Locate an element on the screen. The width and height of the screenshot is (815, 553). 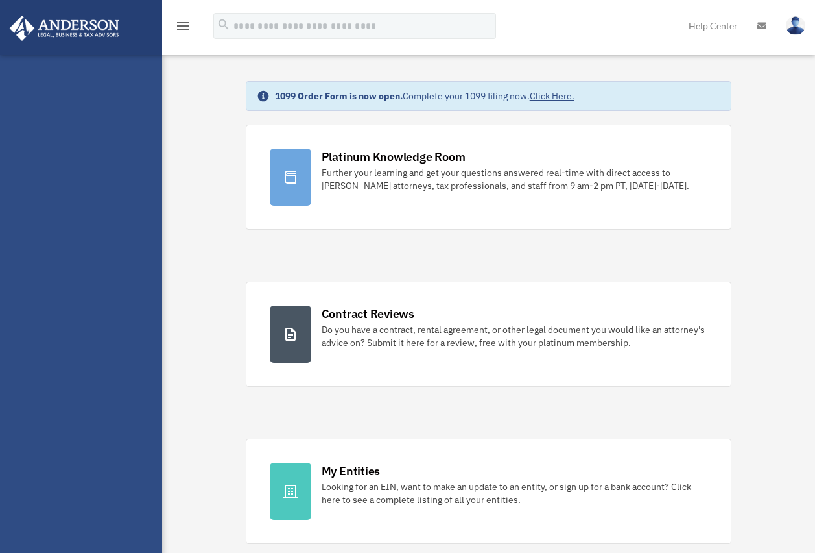
div: Contract Reviews is located at coordinates (368, 313).